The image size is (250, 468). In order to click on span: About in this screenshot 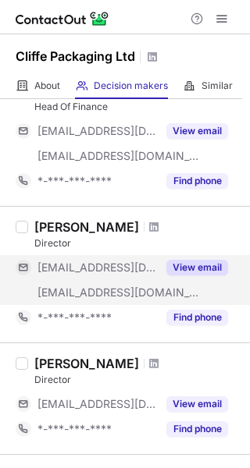, I will do `click(47, 86)`.